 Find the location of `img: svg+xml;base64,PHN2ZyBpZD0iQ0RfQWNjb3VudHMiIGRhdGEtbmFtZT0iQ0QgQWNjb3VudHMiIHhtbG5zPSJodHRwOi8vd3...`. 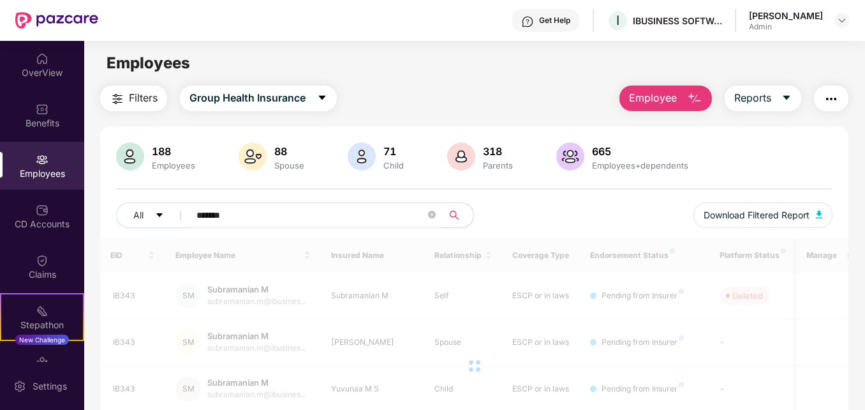

img: svg+xml;base64,PHN2ZyBpZD0iQ0RfQWNjb3VudHMiIGRhdGEtbmFtZT0iQ0QgQWNjb3VudHMiIHhtbG5zPSJodHRwOi8vd3... is located at coordinates (42, 210).